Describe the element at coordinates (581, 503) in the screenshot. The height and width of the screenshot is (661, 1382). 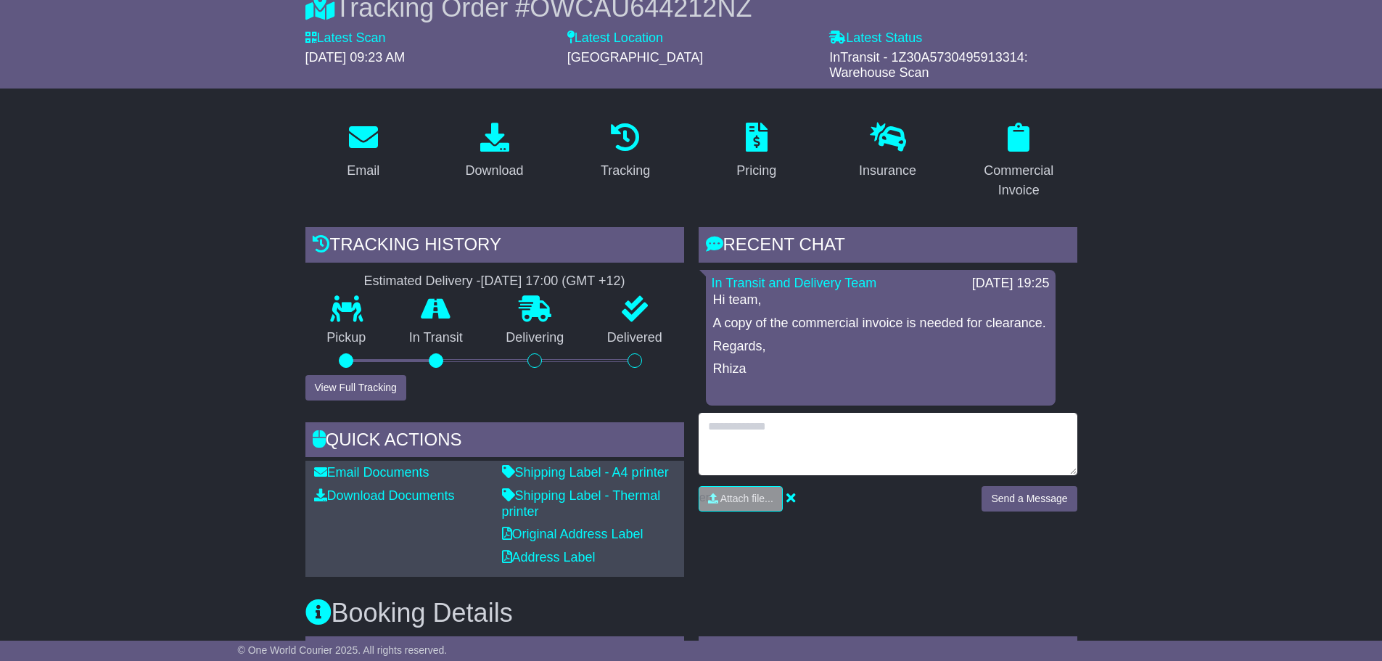
I see `a: Shipping Label - Thermal printer` at that location.